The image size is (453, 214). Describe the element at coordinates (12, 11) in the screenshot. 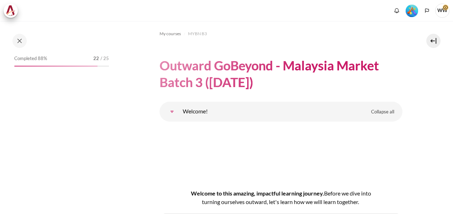

I see `a: Architeck Architeck` at that location.